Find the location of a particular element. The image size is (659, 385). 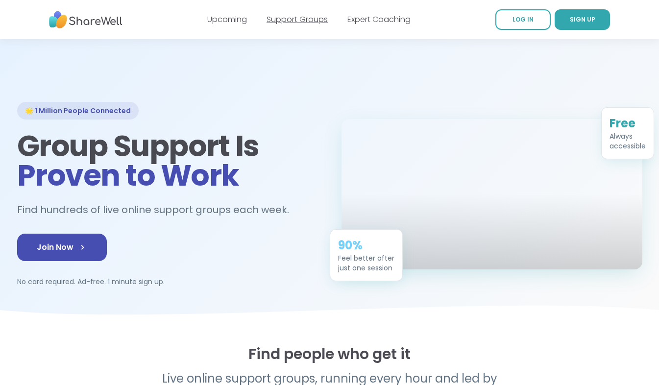

a: Expert Coaching is located at coordinates (379, 19).